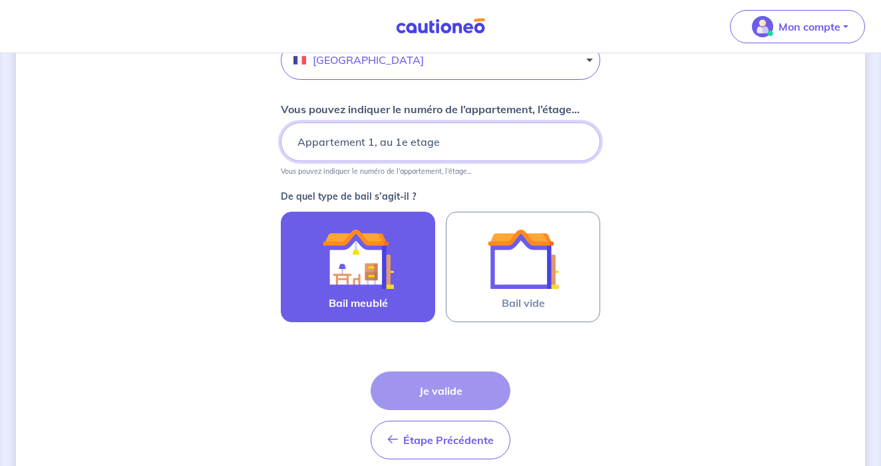  What do you see at coordinates (440, 26) in the screenshot?
I see `img: Cautioneo` at bounding box center [440, 26].